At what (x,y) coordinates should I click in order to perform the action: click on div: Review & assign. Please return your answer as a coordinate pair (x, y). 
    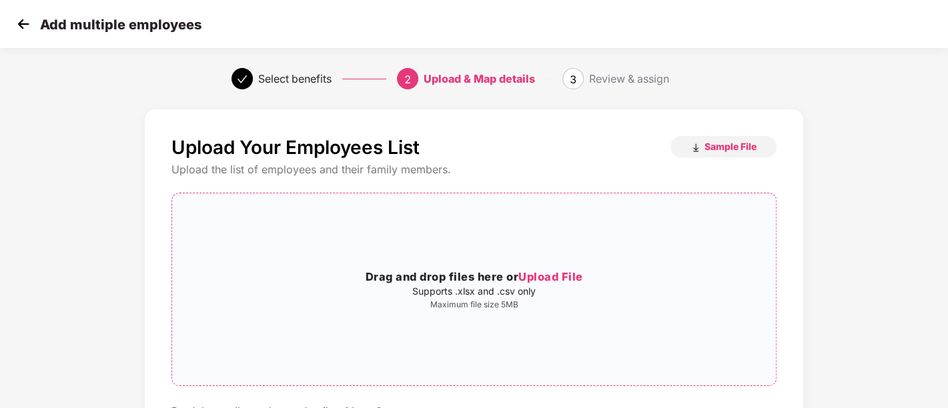
    Looking at the image, I should click on (629, 79).